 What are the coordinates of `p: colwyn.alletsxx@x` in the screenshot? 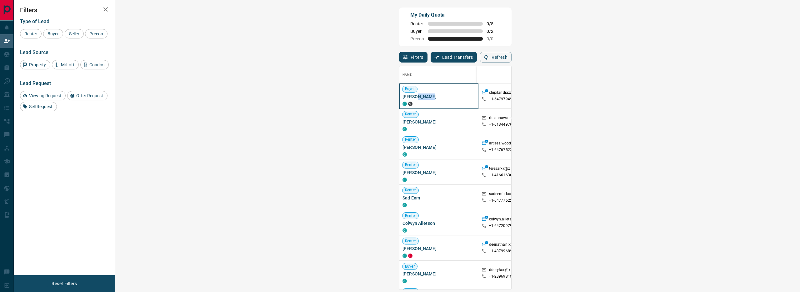 It's located at (505, 220).